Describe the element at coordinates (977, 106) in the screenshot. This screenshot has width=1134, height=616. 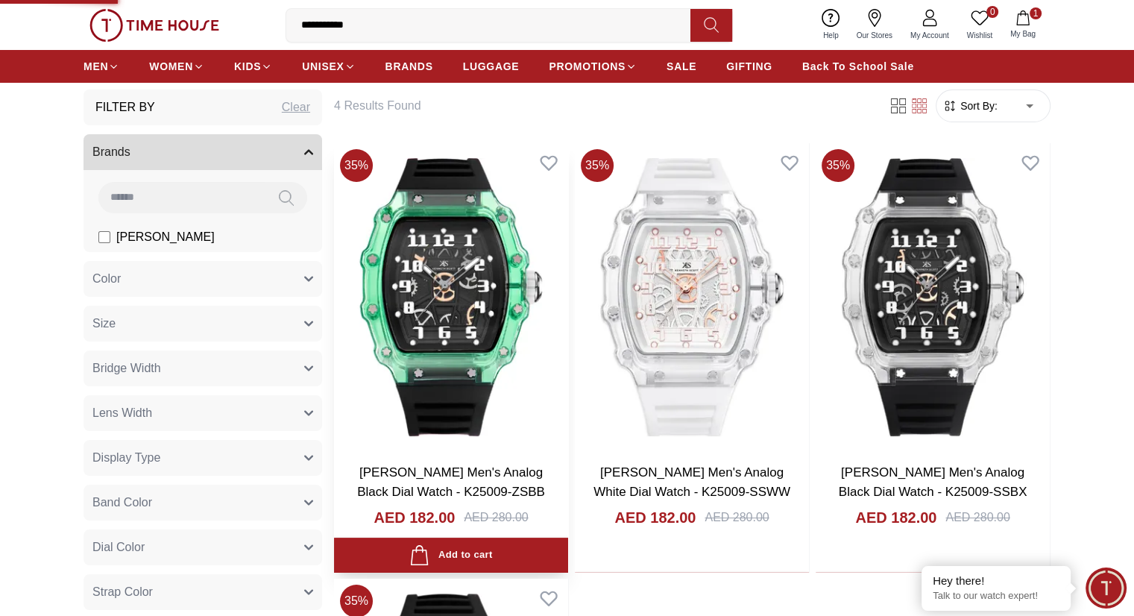
I see `span: Sort By:` at that location.